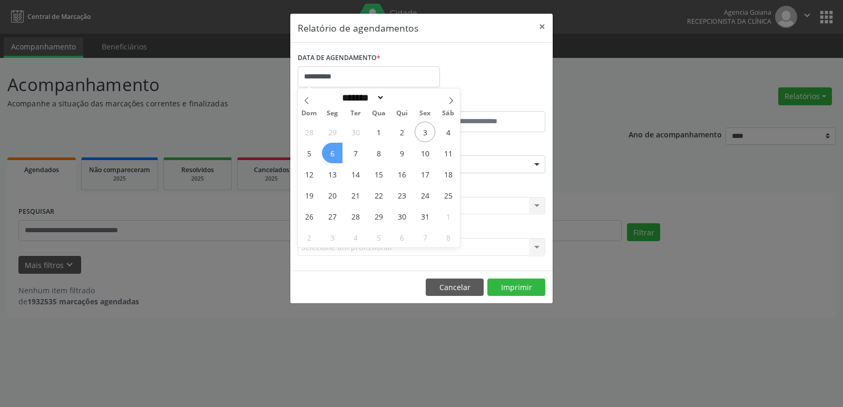  What do you see at coordinates (378, 174) in the screenshot?
I see `span: Outubro 15, 2025` at bounding box center [378, 174].